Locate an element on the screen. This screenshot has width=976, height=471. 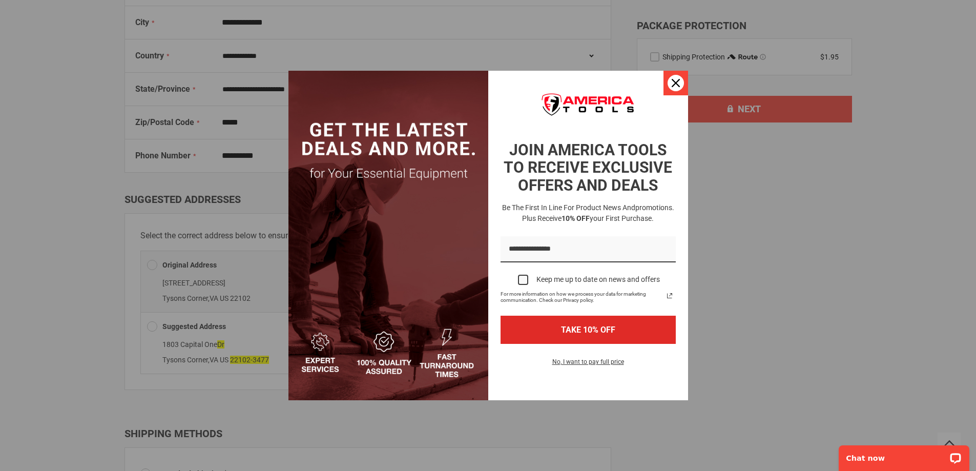
p: Chat now is located at coordinates (65, 19).